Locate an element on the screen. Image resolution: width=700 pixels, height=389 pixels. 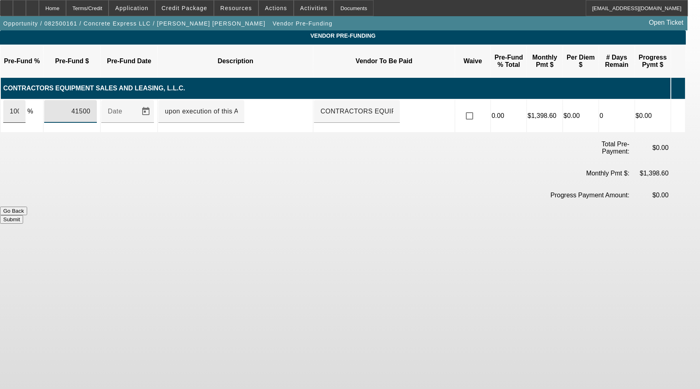
mat-label: Date is located at coordinates (115, 111).